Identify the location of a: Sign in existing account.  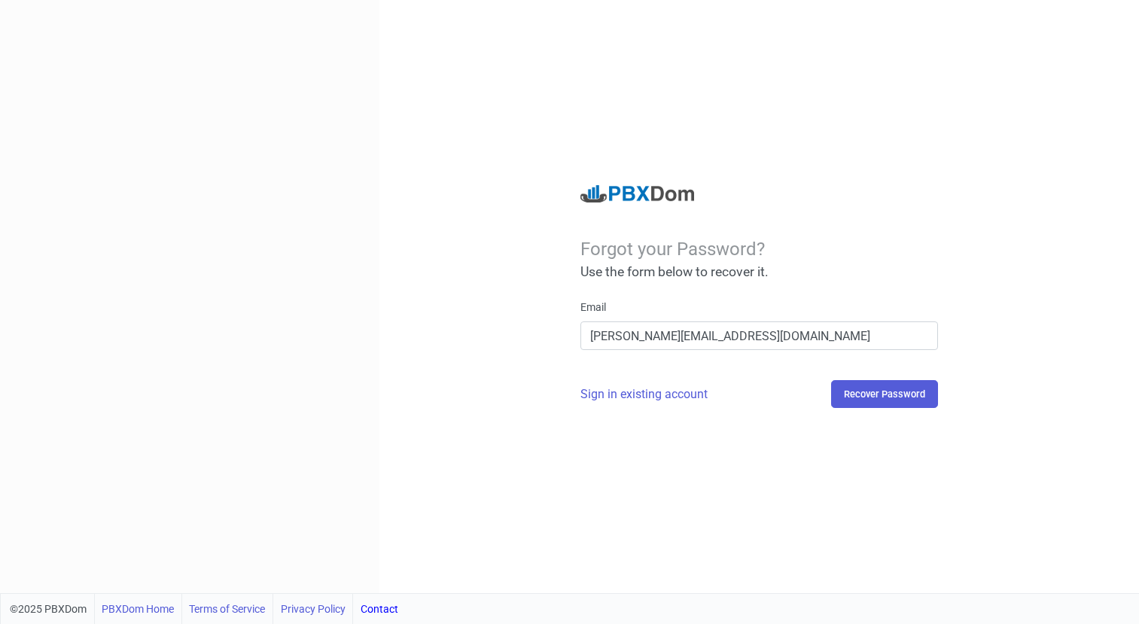
(644, 394).